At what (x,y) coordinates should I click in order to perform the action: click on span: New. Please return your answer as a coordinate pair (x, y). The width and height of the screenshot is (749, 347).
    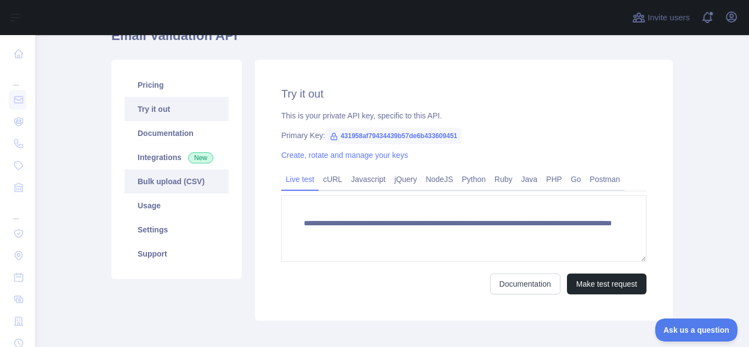
    Looking at the image, I should click on (201, 158).